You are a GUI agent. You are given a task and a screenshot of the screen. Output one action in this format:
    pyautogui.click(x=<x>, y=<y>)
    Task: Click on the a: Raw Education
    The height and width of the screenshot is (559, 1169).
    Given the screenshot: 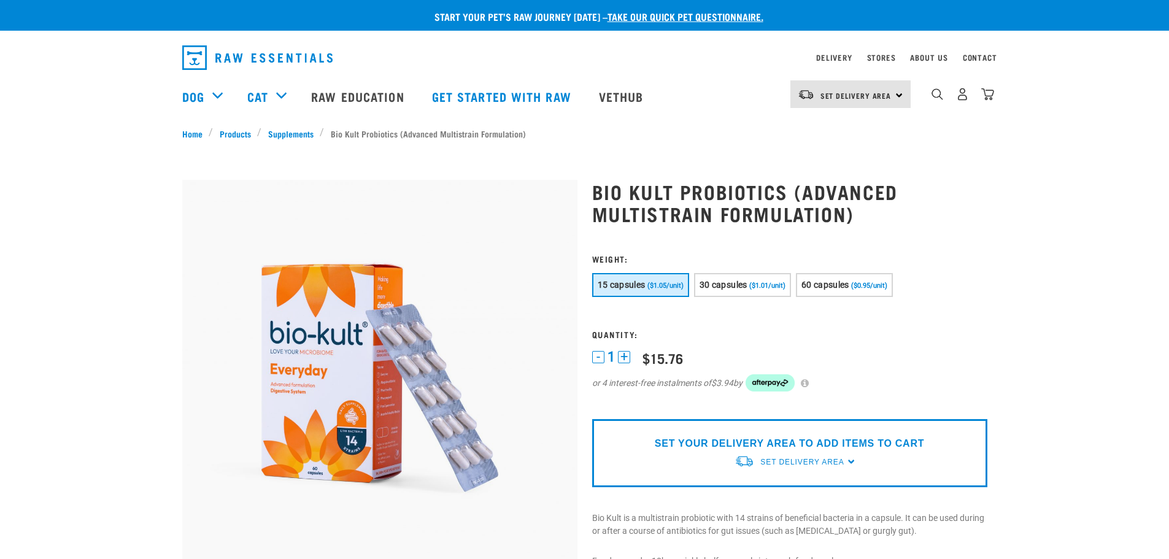 What is the action you would take?
    pyautogui.click(x=359, y=96)
    